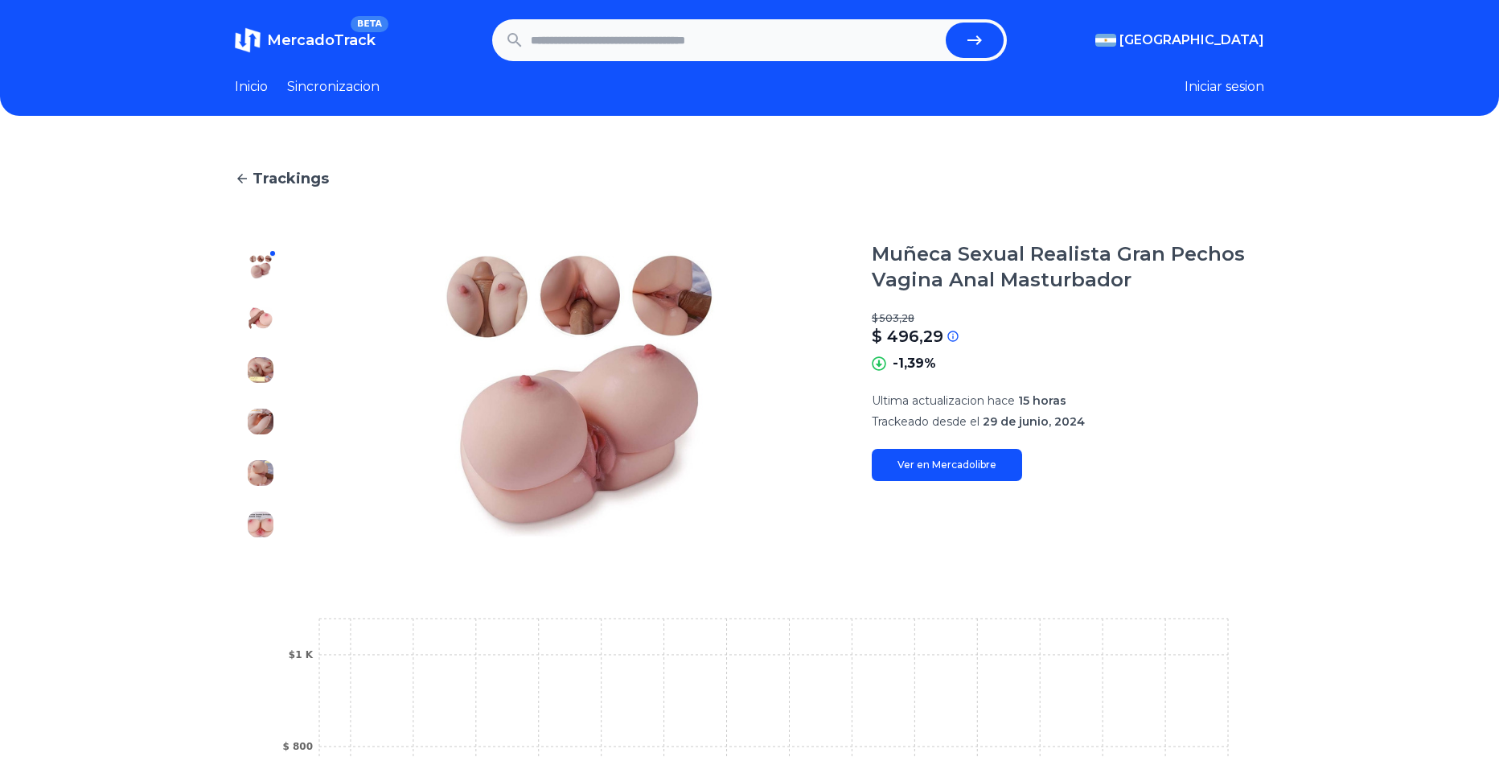 This screenshot has height=757, width=1499. What do you see at coordinates (369, 24) in the screenshot?
I see `span: BETA` at bounding box center [369, 24].